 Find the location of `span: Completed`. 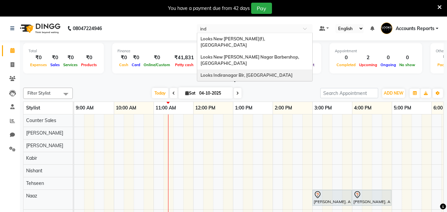

span: Completed is located at coordinates (346, 65).